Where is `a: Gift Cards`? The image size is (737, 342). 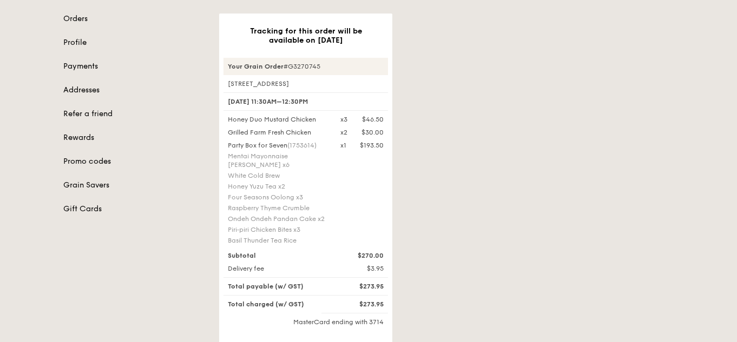 a: Gift Cards is located at coordinates (135, 209).